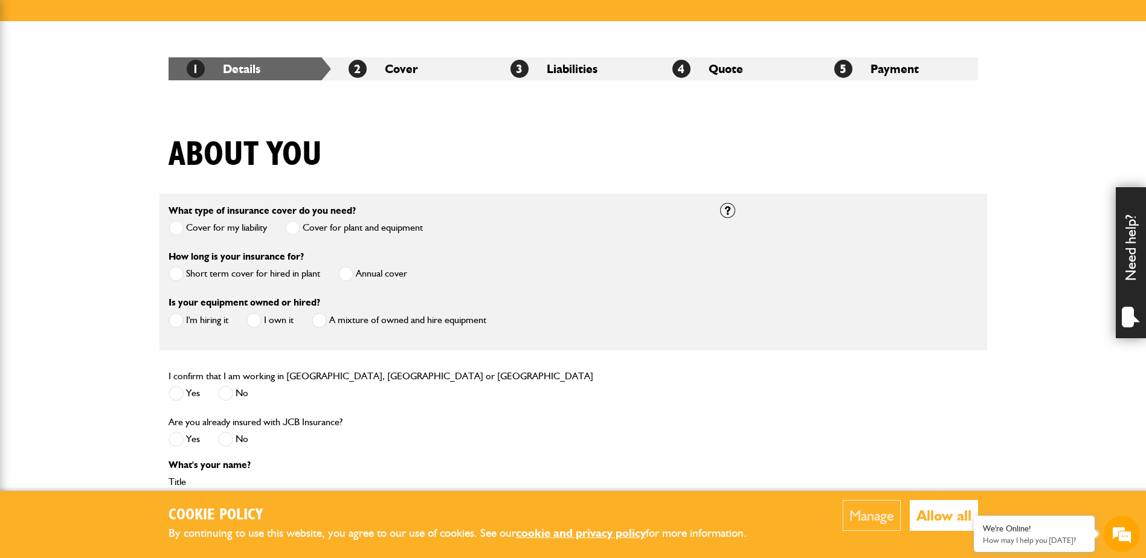  Describe the element at coordinates (1034, 528) in the screenshot. I see `div: We're Online!` at that location.